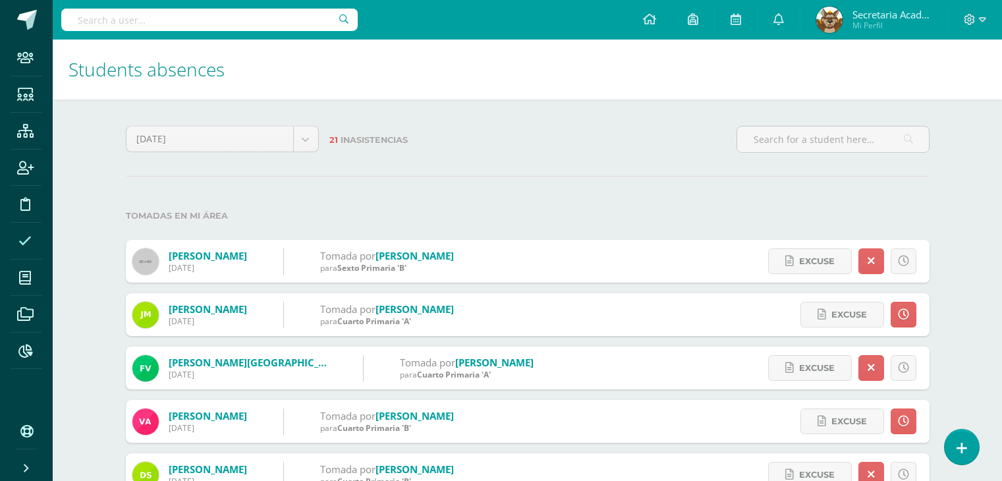  I want to click on img: 60x60, so click(146, 262).